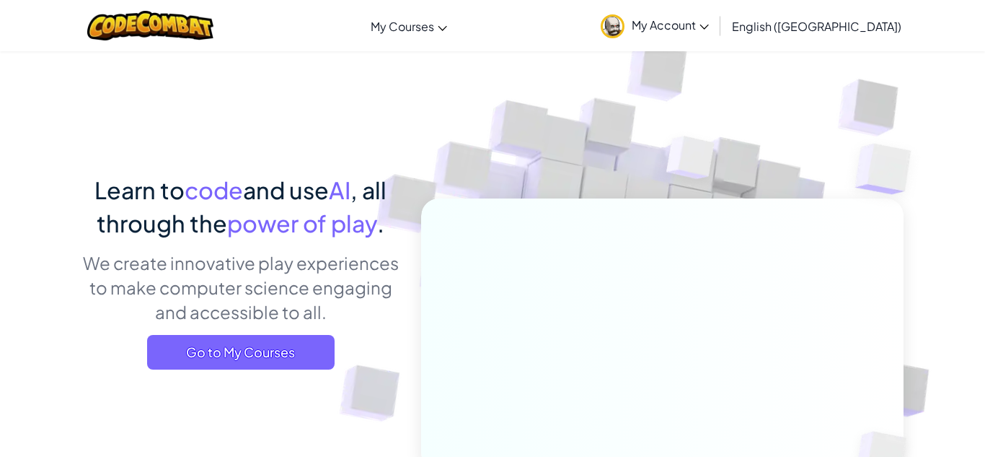 This screenshot has width=985, height=457. What do you see at coordinates (340, 190) in the screenshot?
I see `span: AI` at bounding box center [340, 190].